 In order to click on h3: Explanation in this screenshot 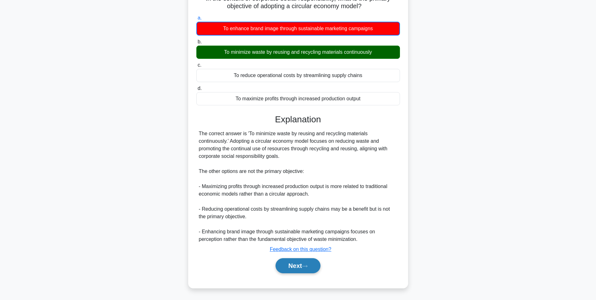, I will do `click(298, 119)`.